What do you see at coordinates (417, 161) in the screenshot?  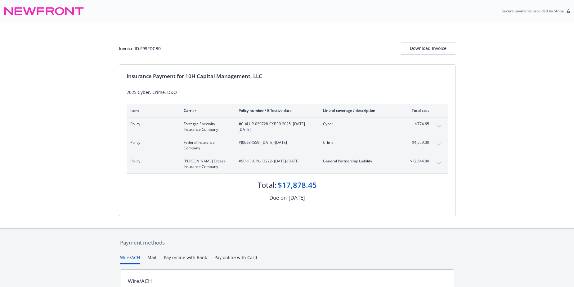 I see `span: $12,544.80` at bounding box center [417, 161].